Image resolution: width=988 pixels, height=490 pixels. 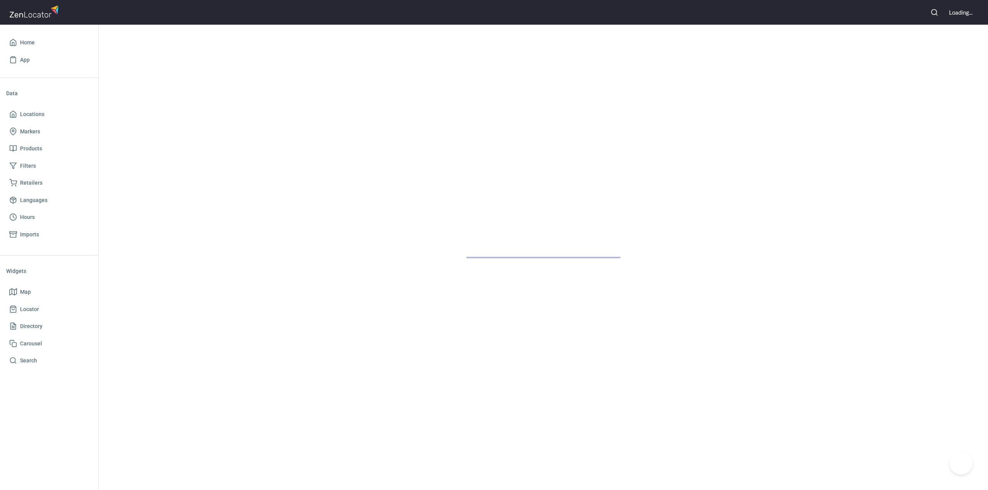 What do you see at coordinates (49, 292) in the screenshot?
I see `a: Map` at bounding box center [49, 292].